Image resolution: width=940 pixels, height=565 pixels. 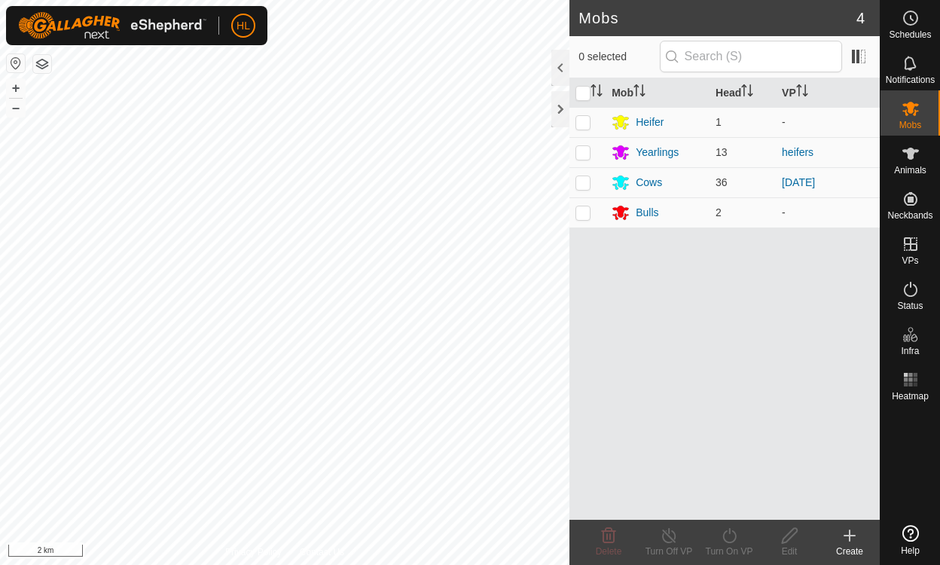 I want to click on span: Animals, so click(x=910, y=170).